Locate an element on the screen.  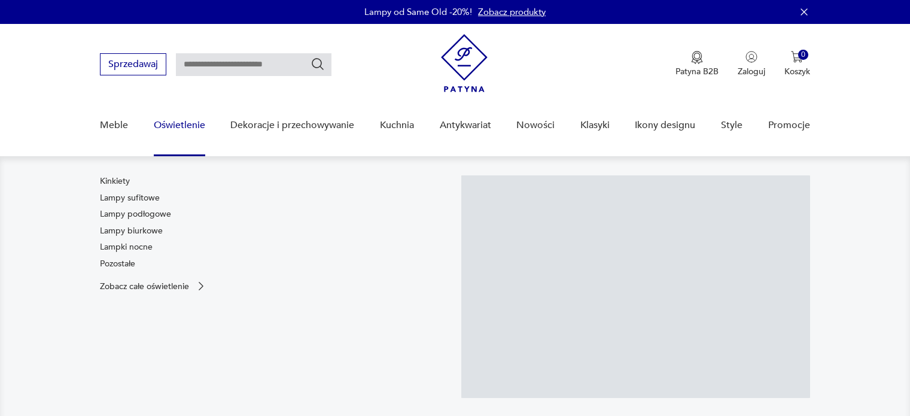
a: Style is located at coordinates (732, 125).